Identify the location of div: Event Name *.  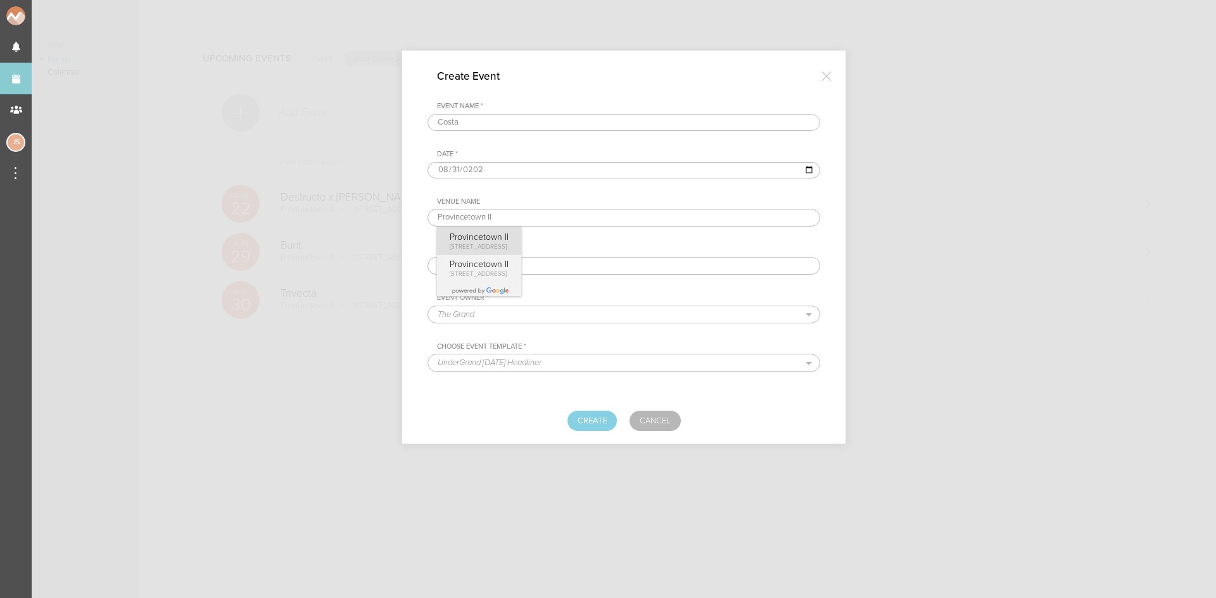
(628, 106).